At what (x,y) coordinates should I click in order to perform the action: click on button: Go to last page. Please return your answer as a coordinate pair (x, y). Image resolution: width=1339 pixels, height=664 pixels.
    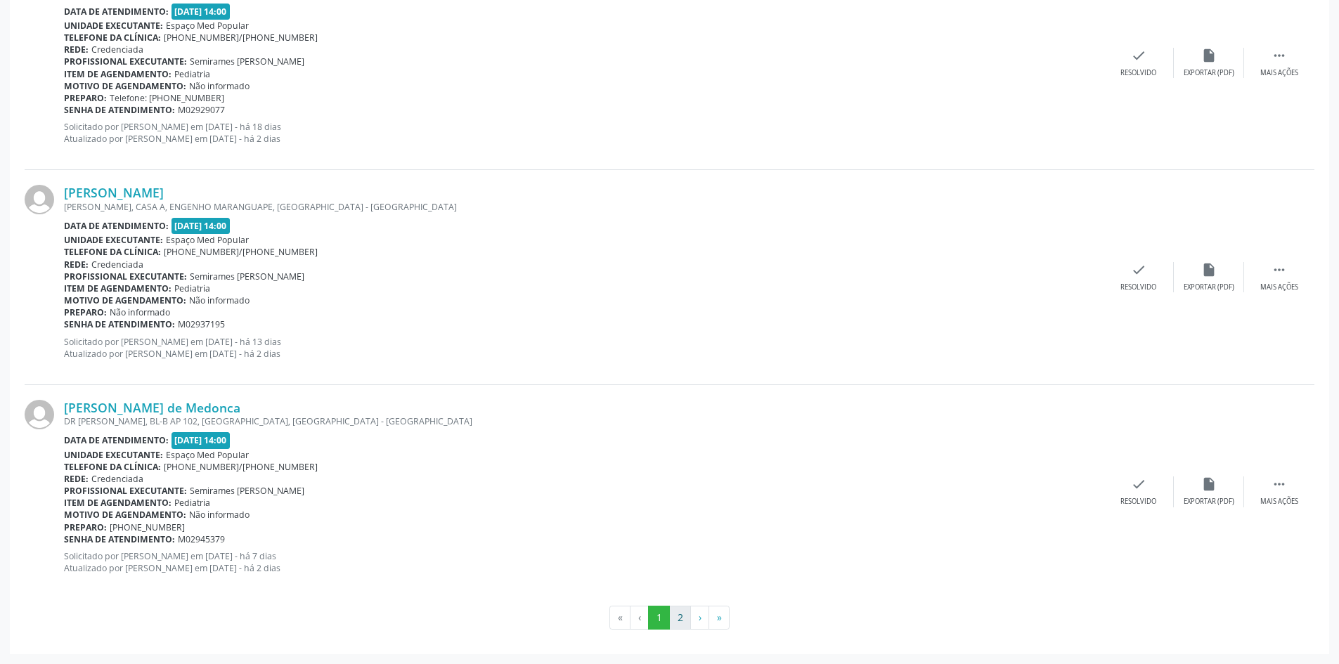
    Looking at the image, I should click on (719, 618).